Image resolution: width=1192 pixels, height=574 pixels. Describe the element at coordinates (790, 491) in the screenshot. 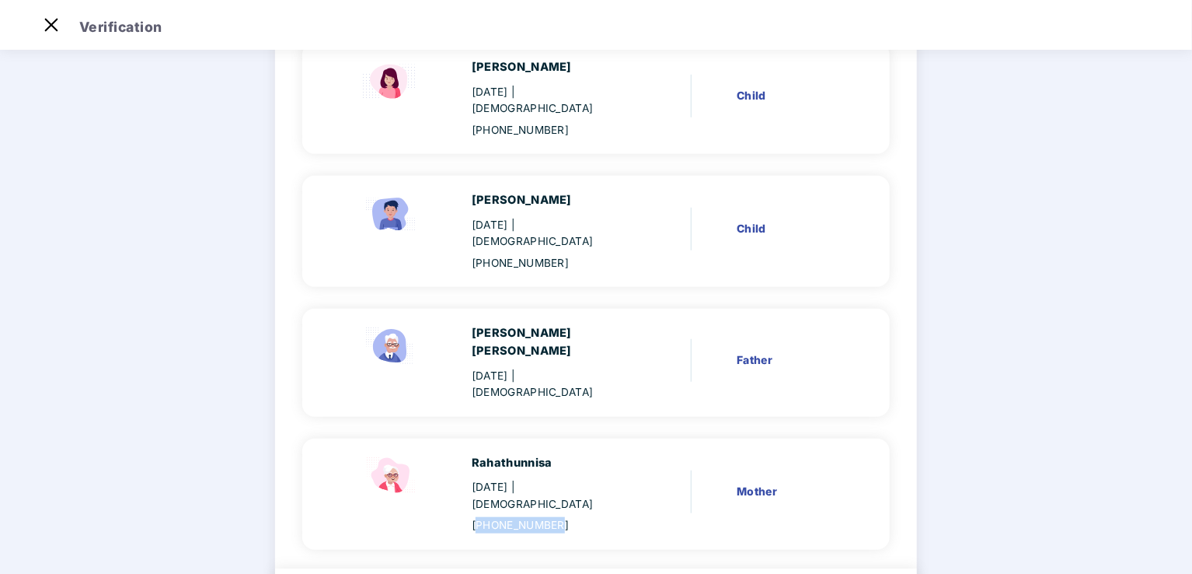

I see `div: Mother` at that location.